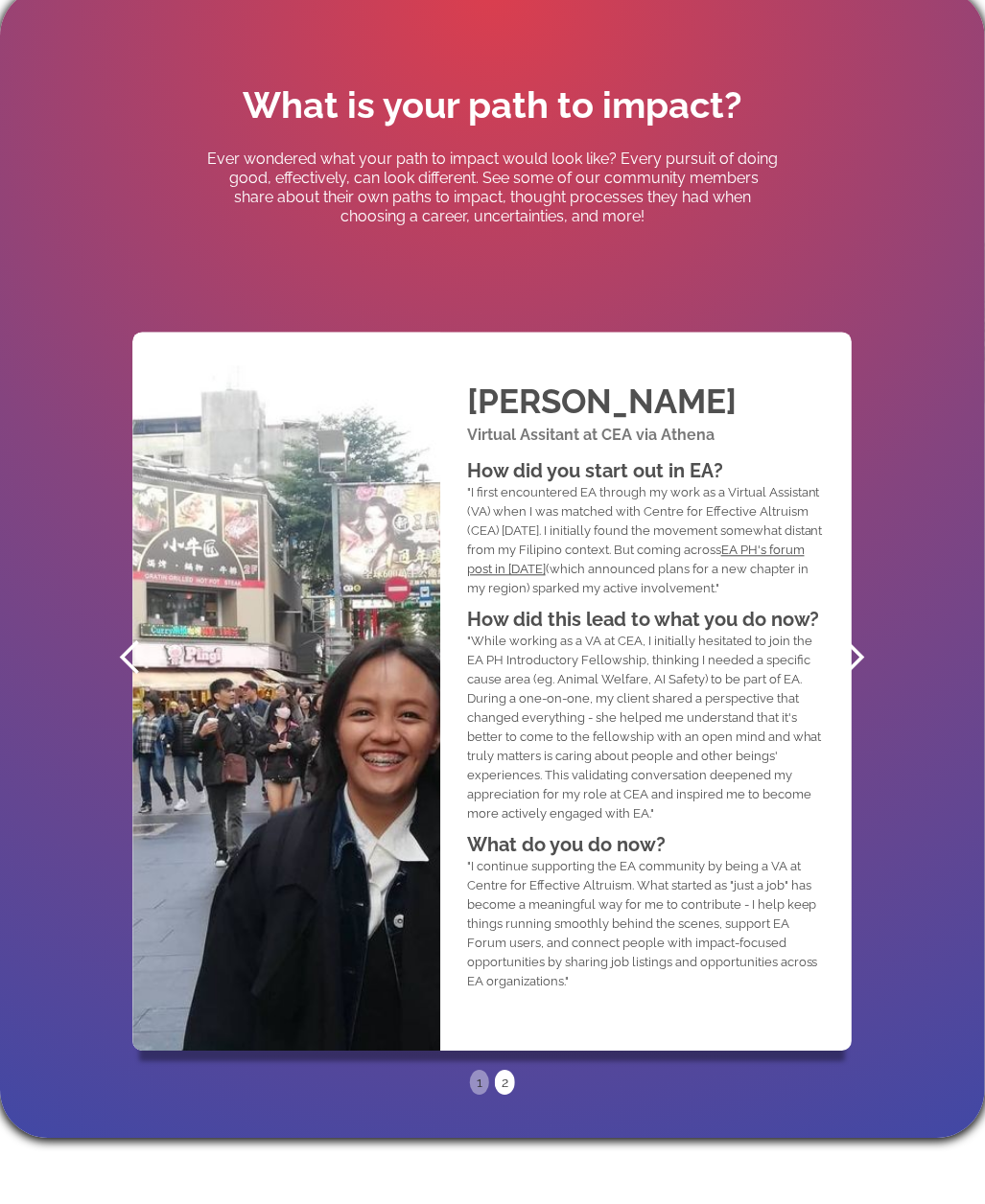 Image resolution: width=985 pixels, height=1204 pixels. What do you see at coordinates (130, 659) in the screenshot?
I see `div: previous slide` at bounding box center [130, 659].